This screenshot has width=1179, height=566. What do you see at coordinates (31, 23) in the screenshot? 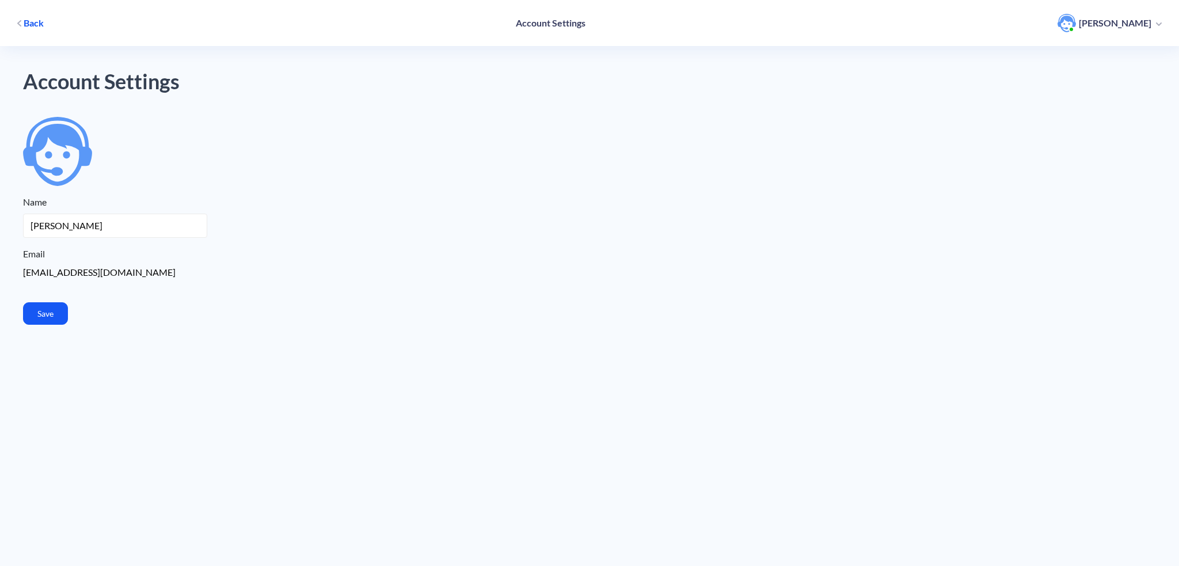
I see `button: Back` at bounding box center [31, 23].